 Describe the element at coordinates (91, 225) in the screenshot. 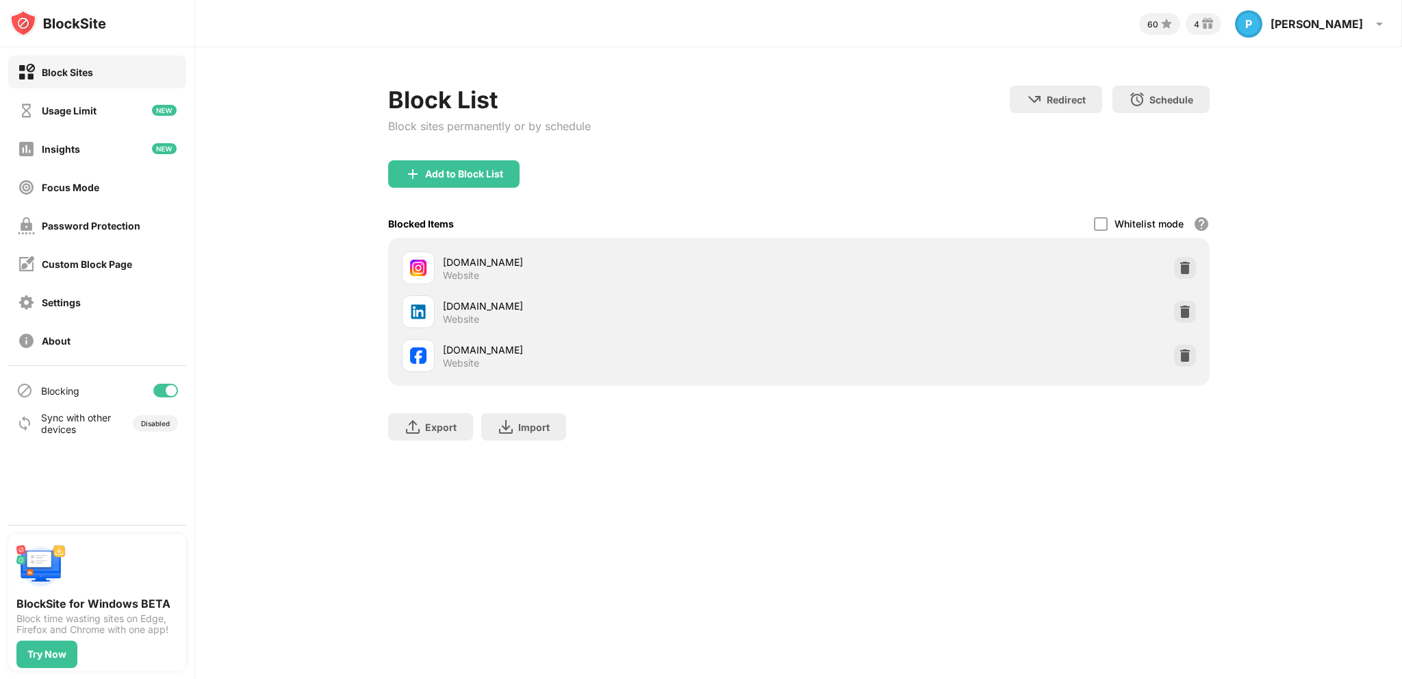

I see `div: Password Protection` at that location.